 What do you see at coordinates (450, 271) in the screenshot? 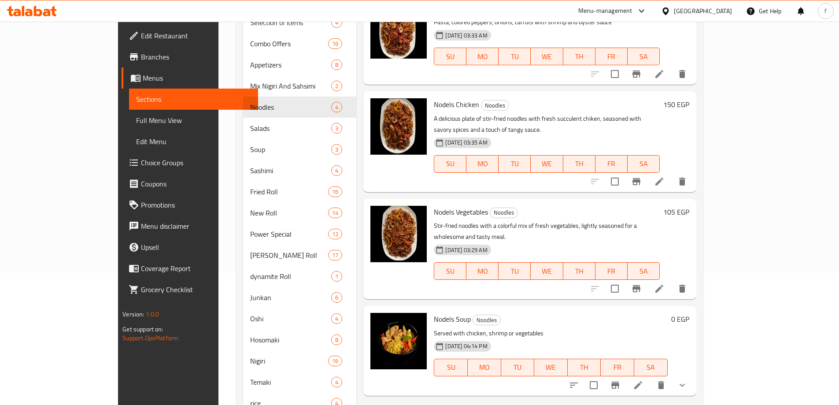
I see `button: SU` at bounding box center [450, 271].